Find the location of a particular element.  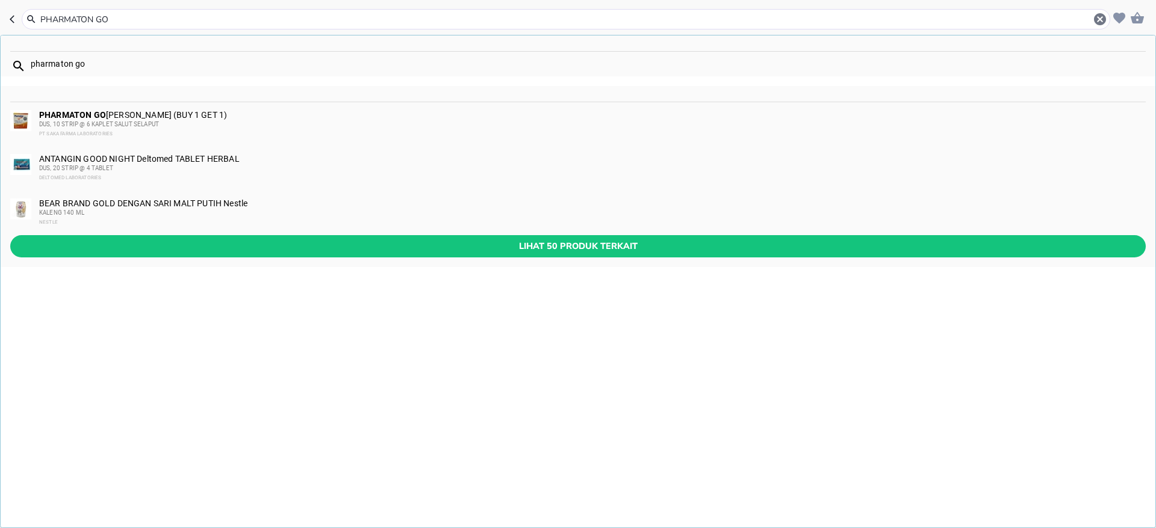

input: Cari 4000+ produk di sini is located at coordinates (566, 19).